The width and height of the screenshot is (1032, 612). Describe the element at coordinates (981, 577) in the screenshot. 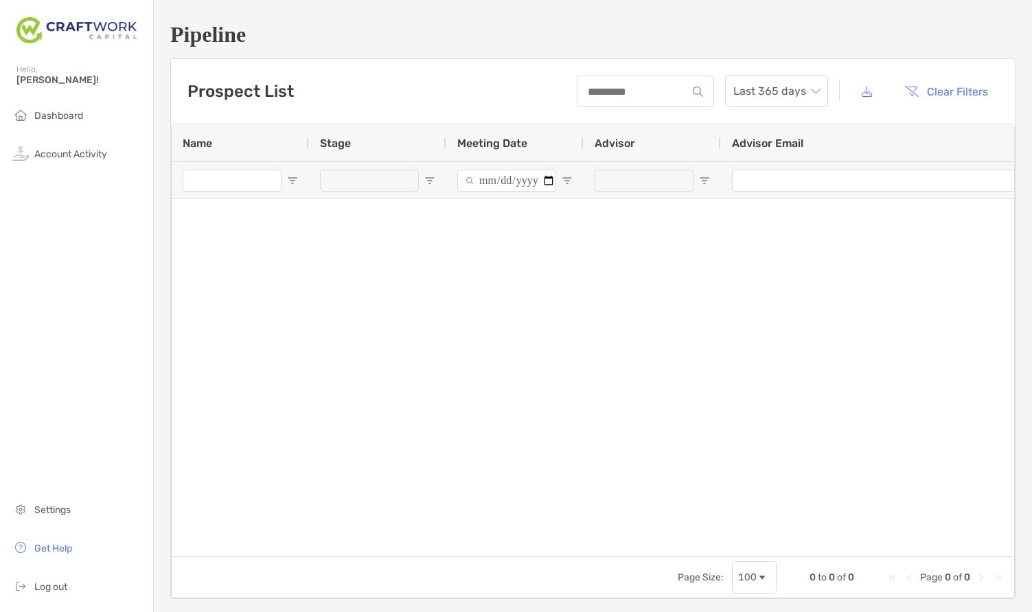

I see `div: Next Page` at that location.